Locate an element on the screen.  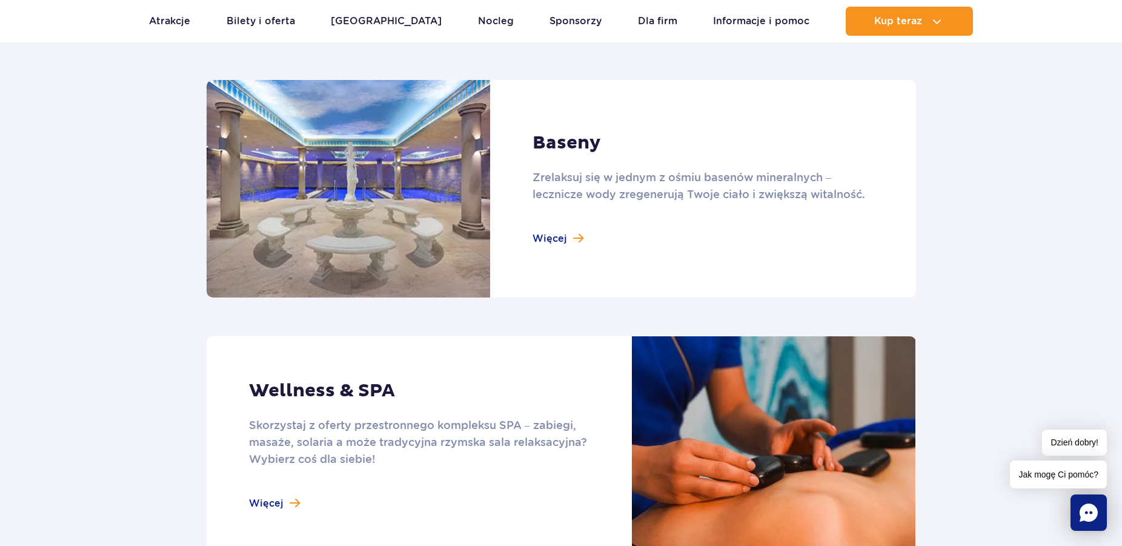
span: Kup teraz is located at coordinates (898, 21).